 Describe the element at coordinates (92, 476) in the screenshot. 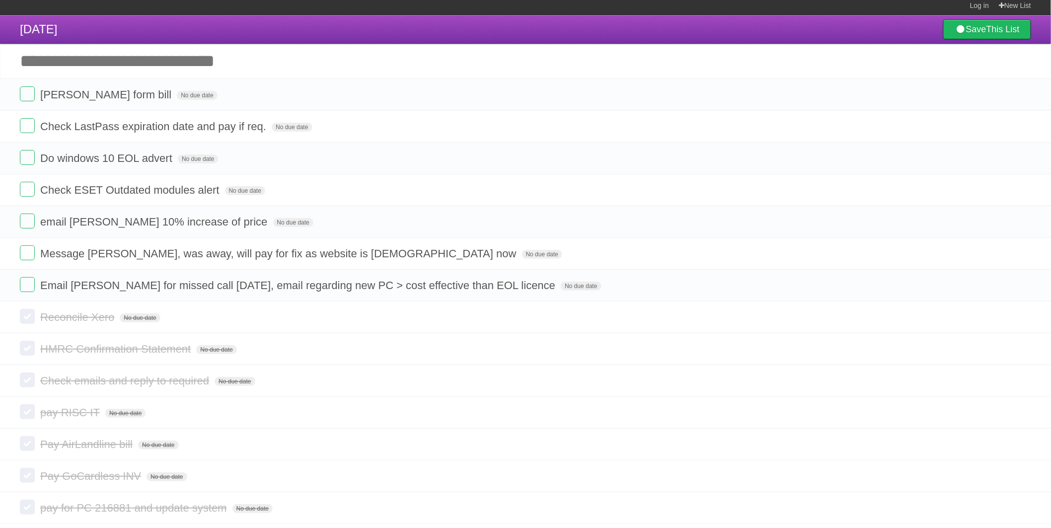

I see `span: Pay GoCardless INV` at that location.